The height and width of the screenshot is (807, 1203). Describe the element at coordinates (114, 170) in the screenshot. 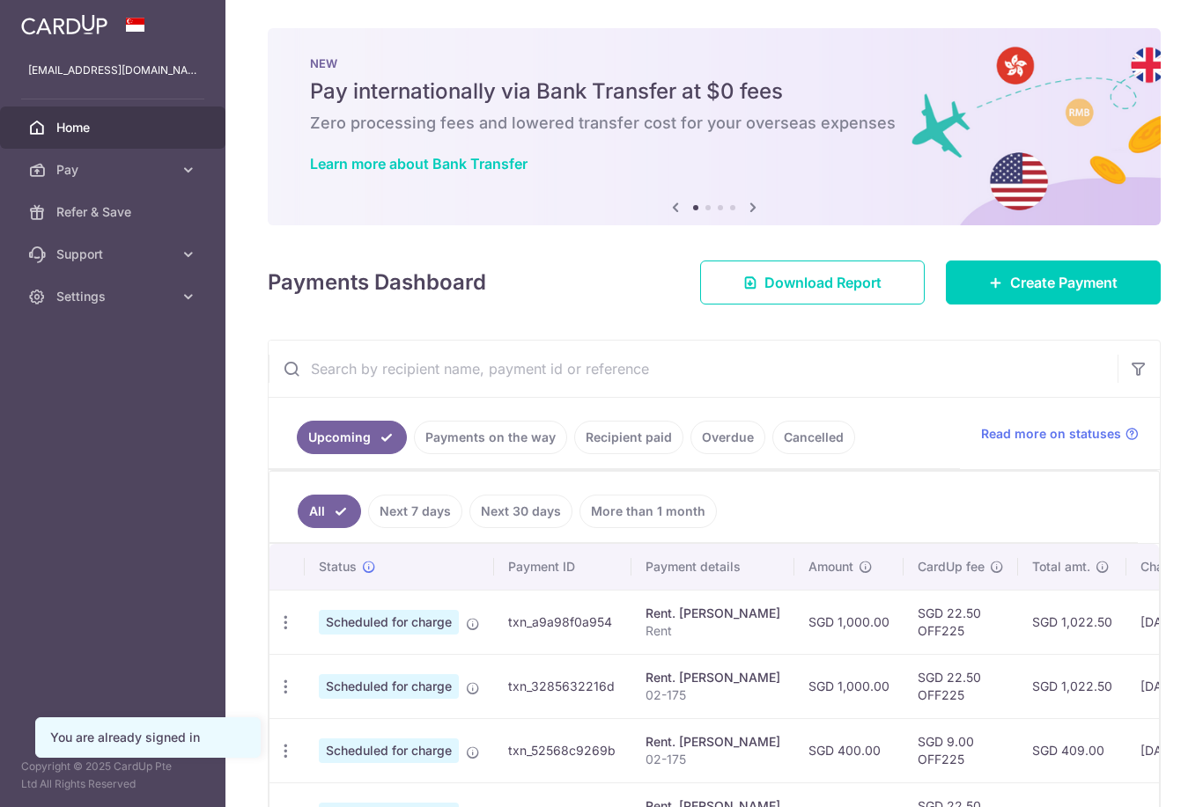

I see `span: Pay` at that location.